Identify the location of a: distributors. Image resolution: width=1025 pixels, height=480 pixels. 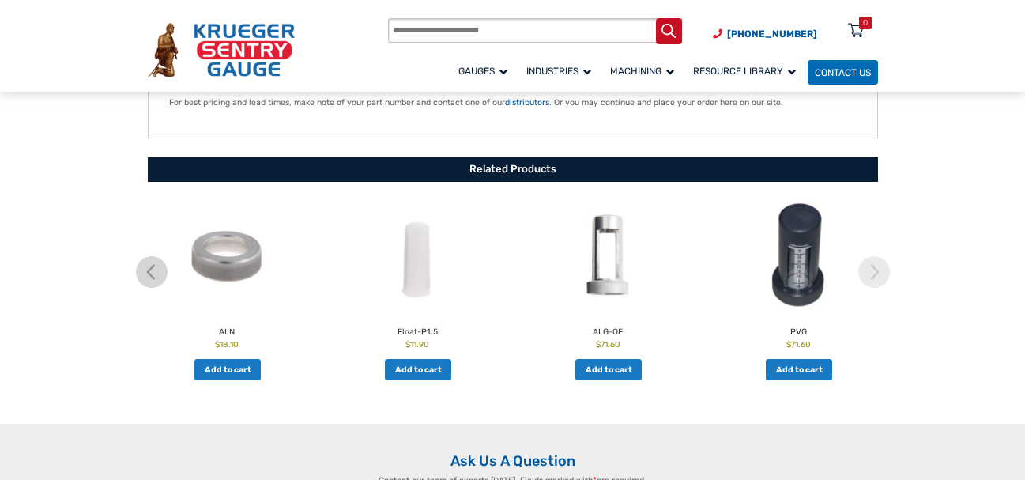
(527, 102).